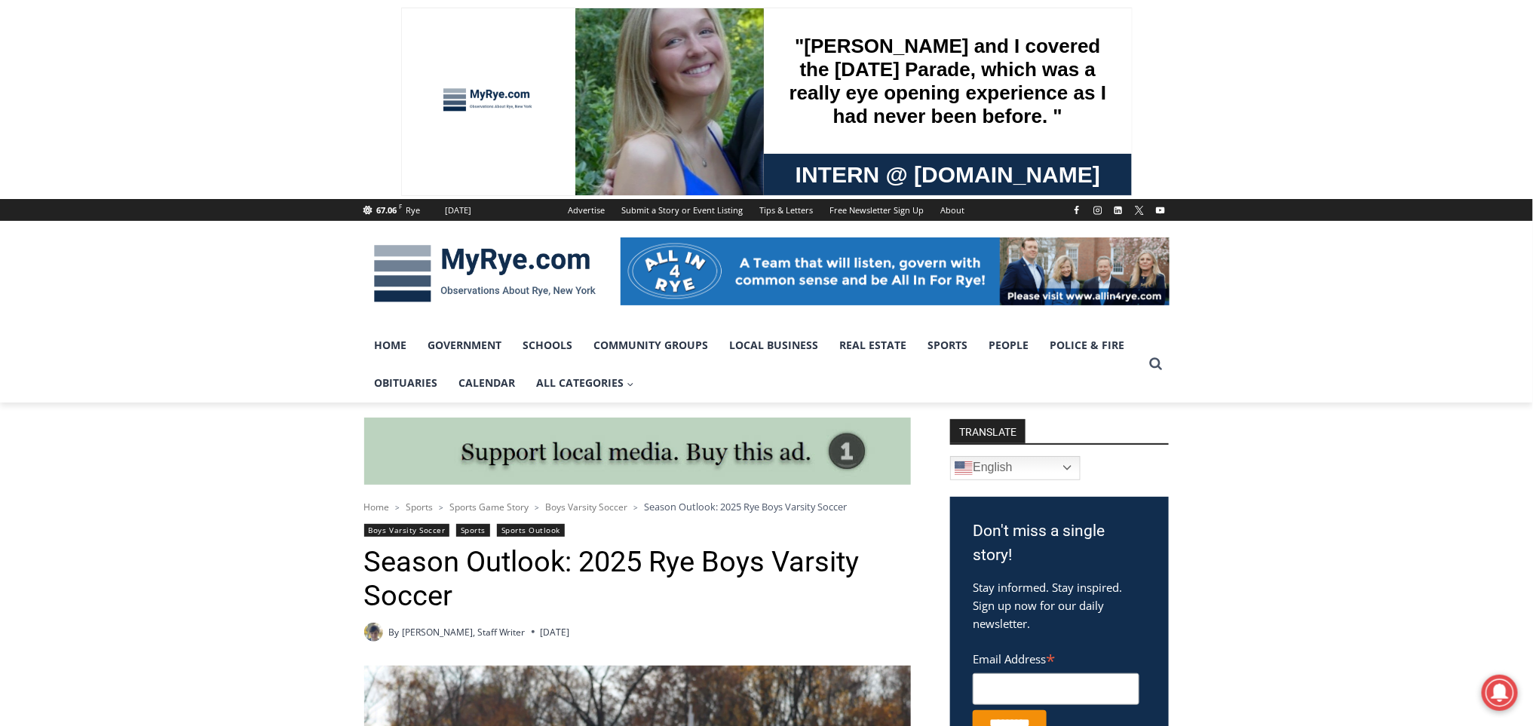 The height and width of the screenshot is (726, 1533). What do you see at coordinates (394, 632) in the screenshot?
I see `span: By` at bounding box center [394, 632].